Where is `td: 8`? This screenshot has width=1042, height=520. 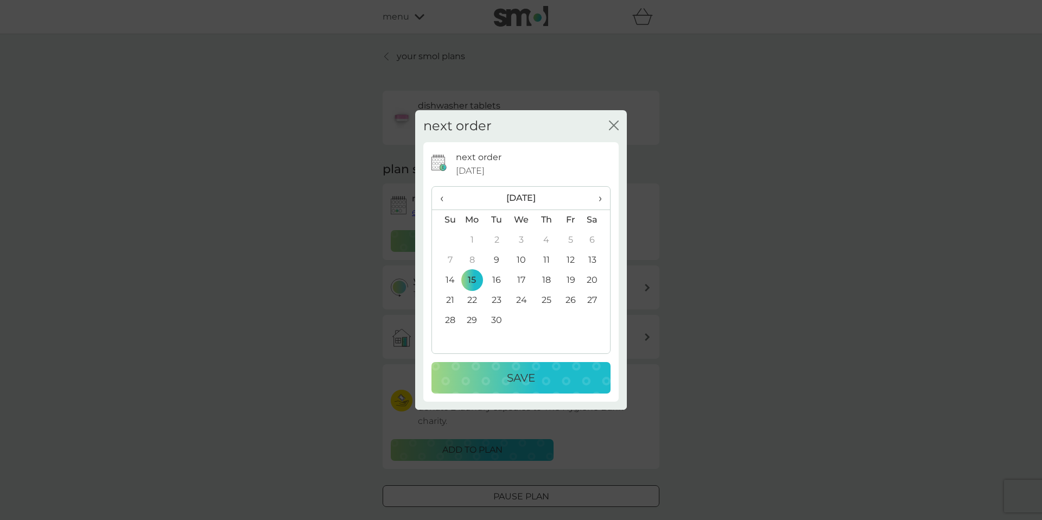
td: 8 is located at coordinates (472, 260).